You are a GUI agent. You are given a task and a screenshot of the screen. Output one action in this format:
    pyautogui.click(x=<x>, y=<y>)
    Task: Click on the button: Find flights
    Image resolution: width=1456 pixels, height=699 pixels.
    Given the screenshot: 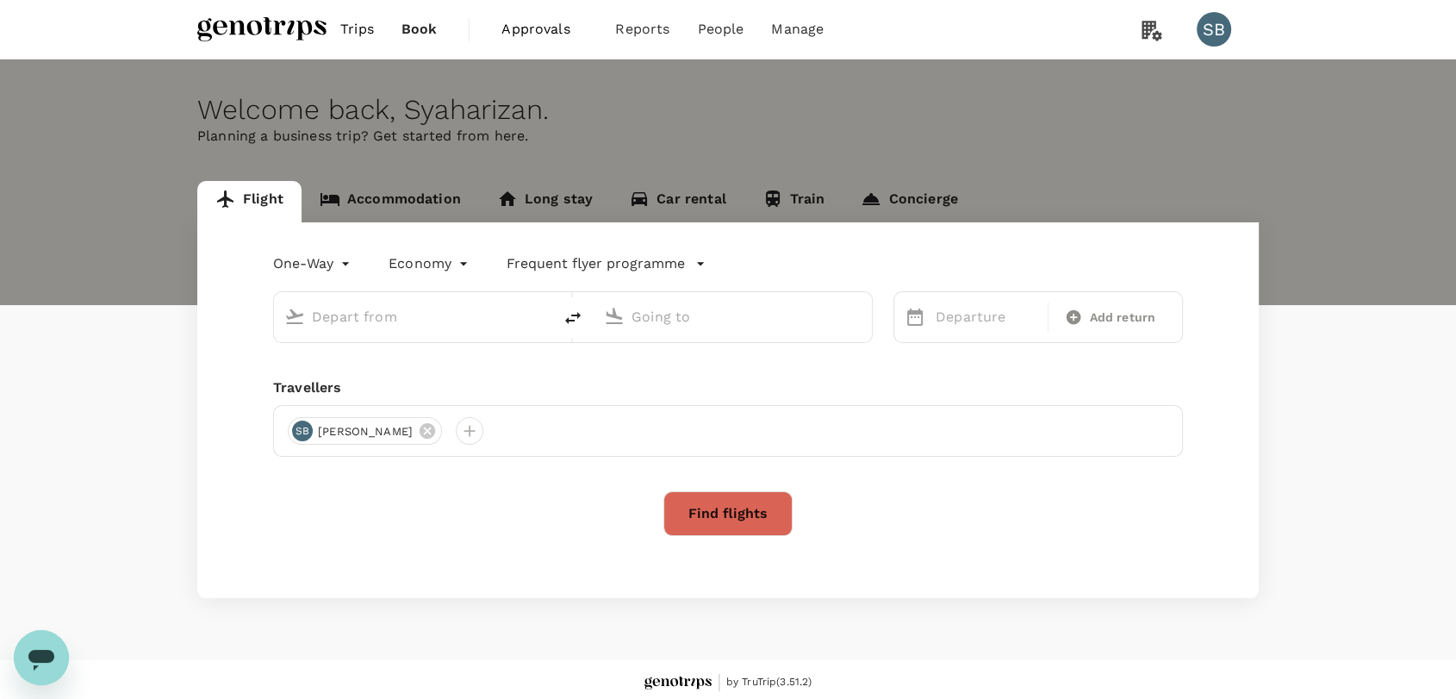 What is the action you would take?
    pyautogui.click(x=728, y=514)
    